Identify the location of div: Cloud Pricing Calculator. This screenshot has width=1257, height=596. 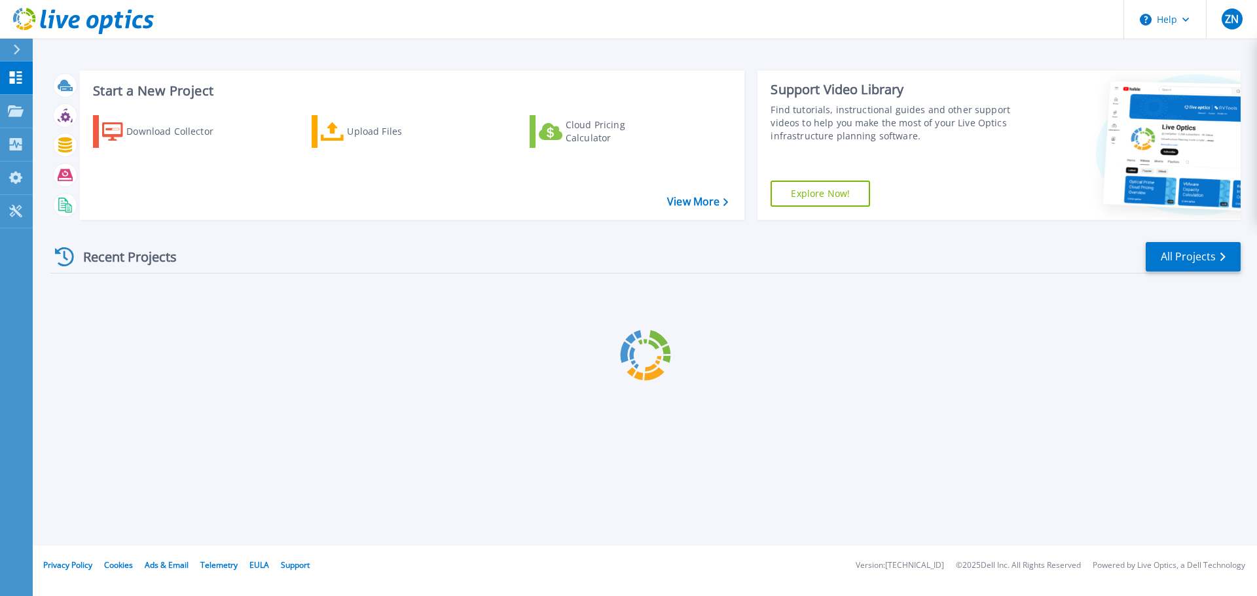
(618, 132).